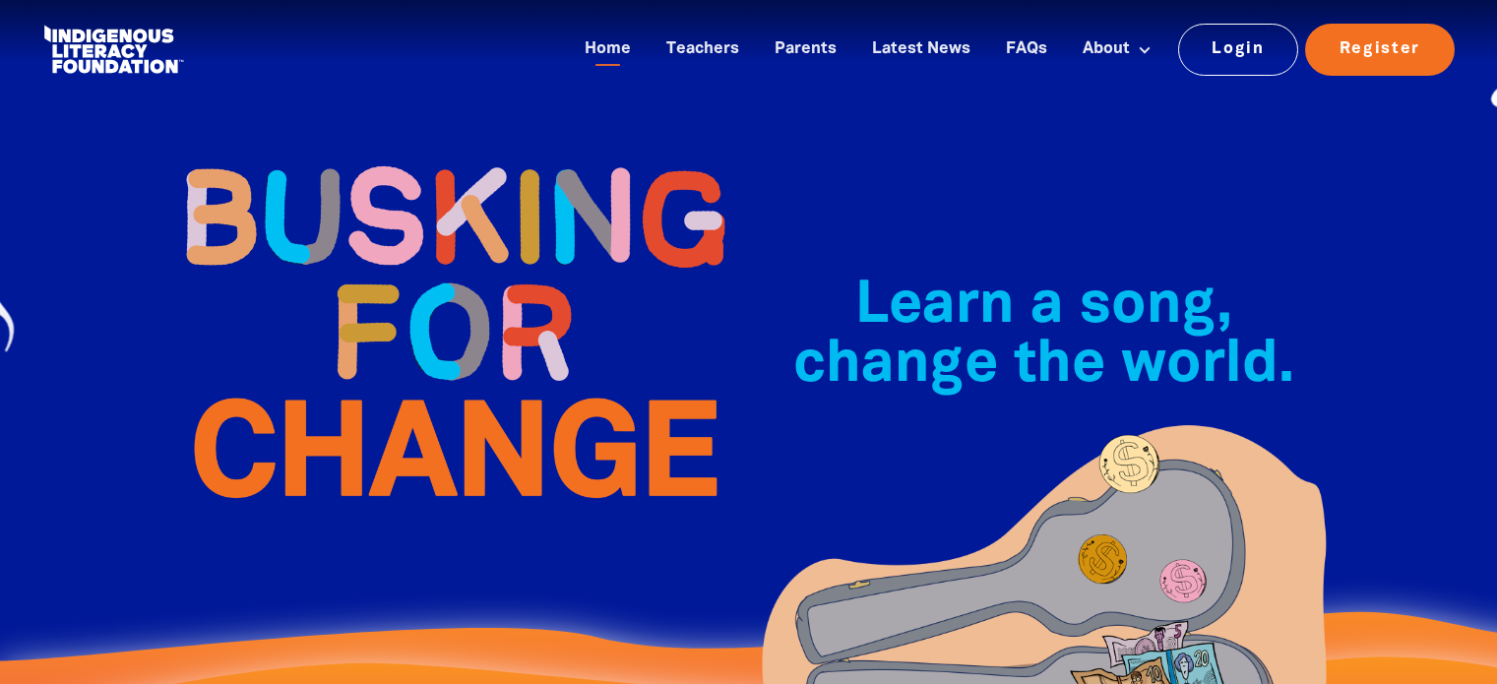 The height and width of the screenshot is (684, 1497). Describe the element at coordinates (1117, 49) in the screenshot. I see `a: About` at that location.